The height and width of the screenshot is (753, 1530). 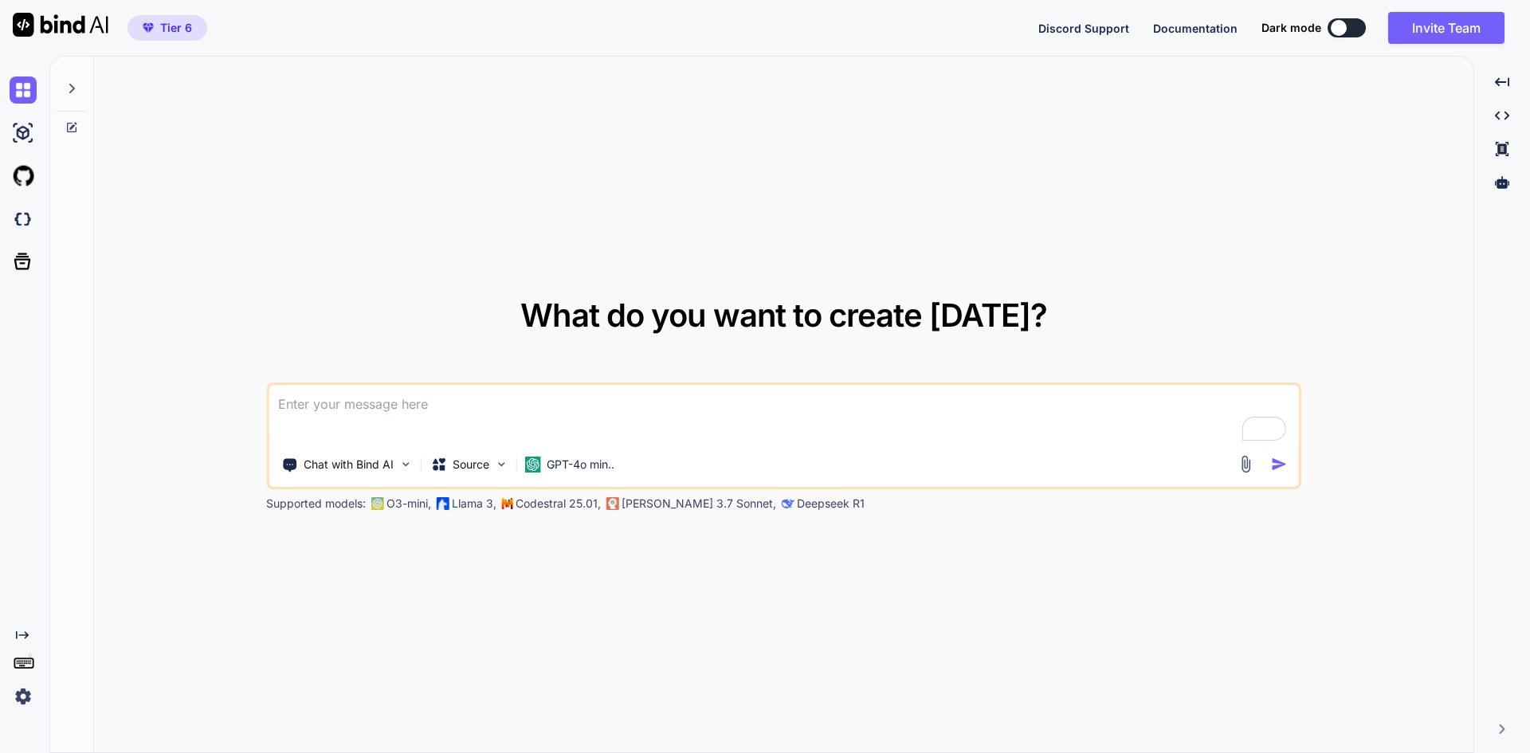 What do you see at coordinates (23, 90) in the screenshot?
I see `img: chat` at bounding box center [23, 90].